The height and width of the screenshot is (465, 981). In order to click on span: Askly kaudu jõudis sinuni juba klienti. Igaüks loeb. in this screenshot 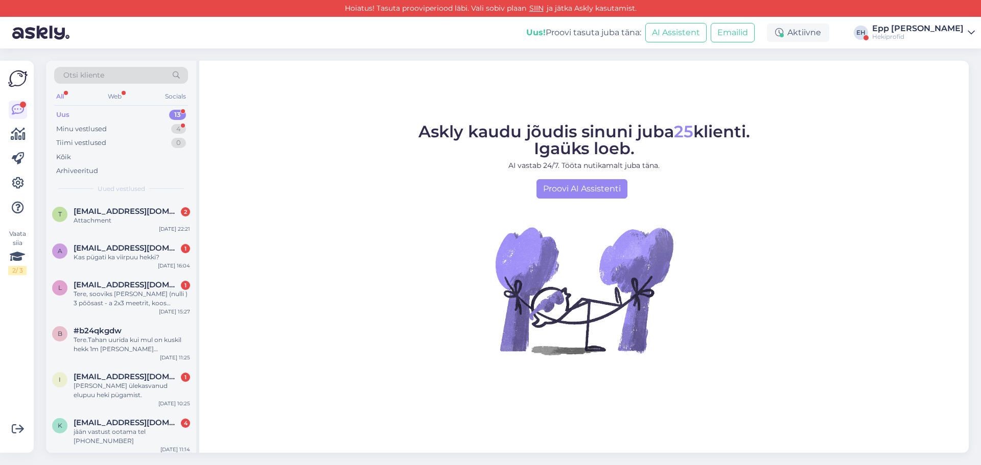, I will do `click(584, 140)`.